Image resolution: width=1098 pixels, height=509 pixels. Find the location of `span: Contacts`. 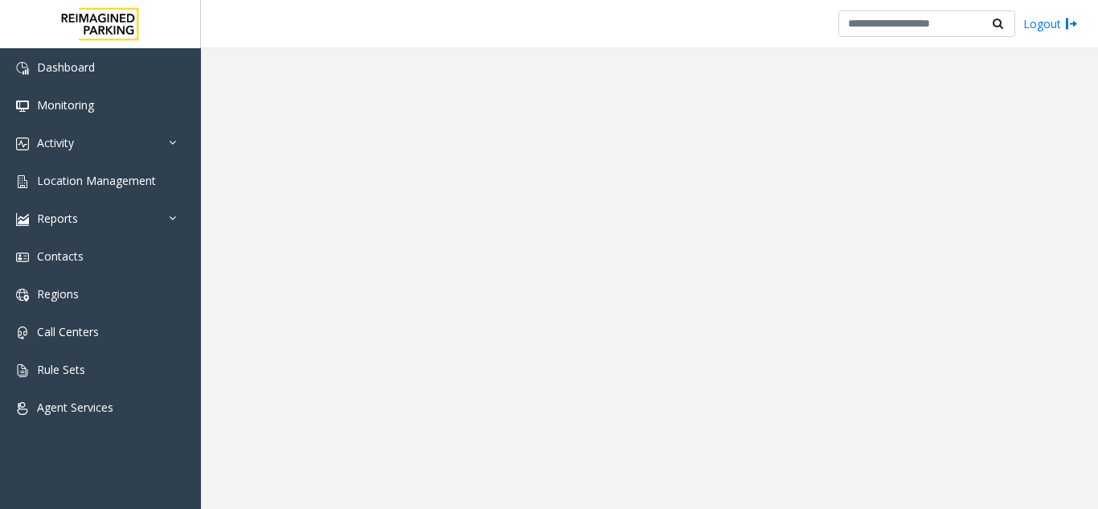

span: Contacts is located at coordinates (60, 256).